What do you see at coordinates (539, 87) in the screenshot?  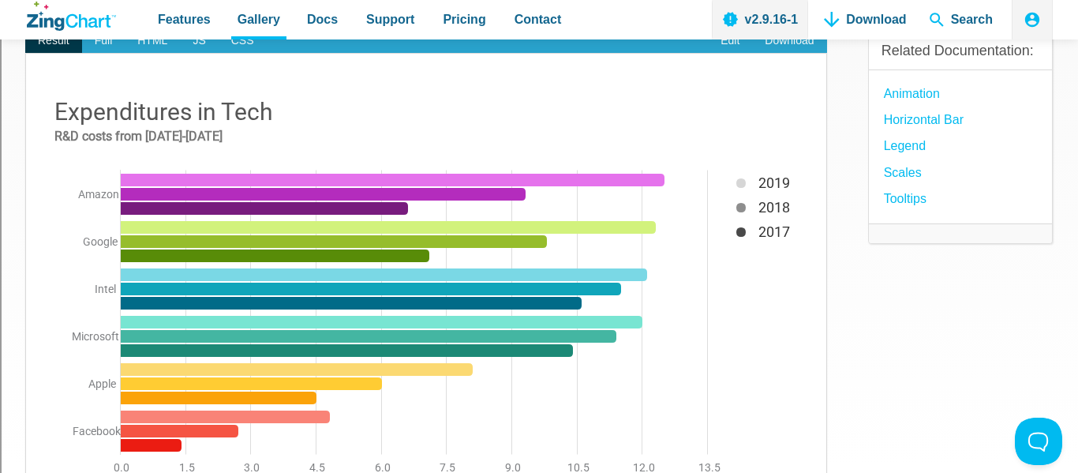 I see `div: Delete` at bounding box center [539, 87].